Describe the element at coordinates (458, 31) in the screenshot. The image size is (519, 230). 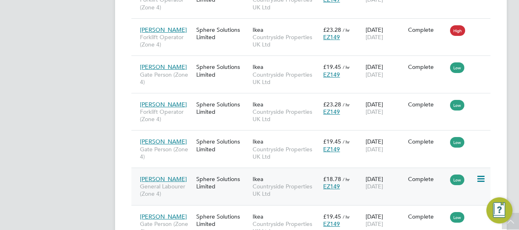
I see `span: High` at that location.